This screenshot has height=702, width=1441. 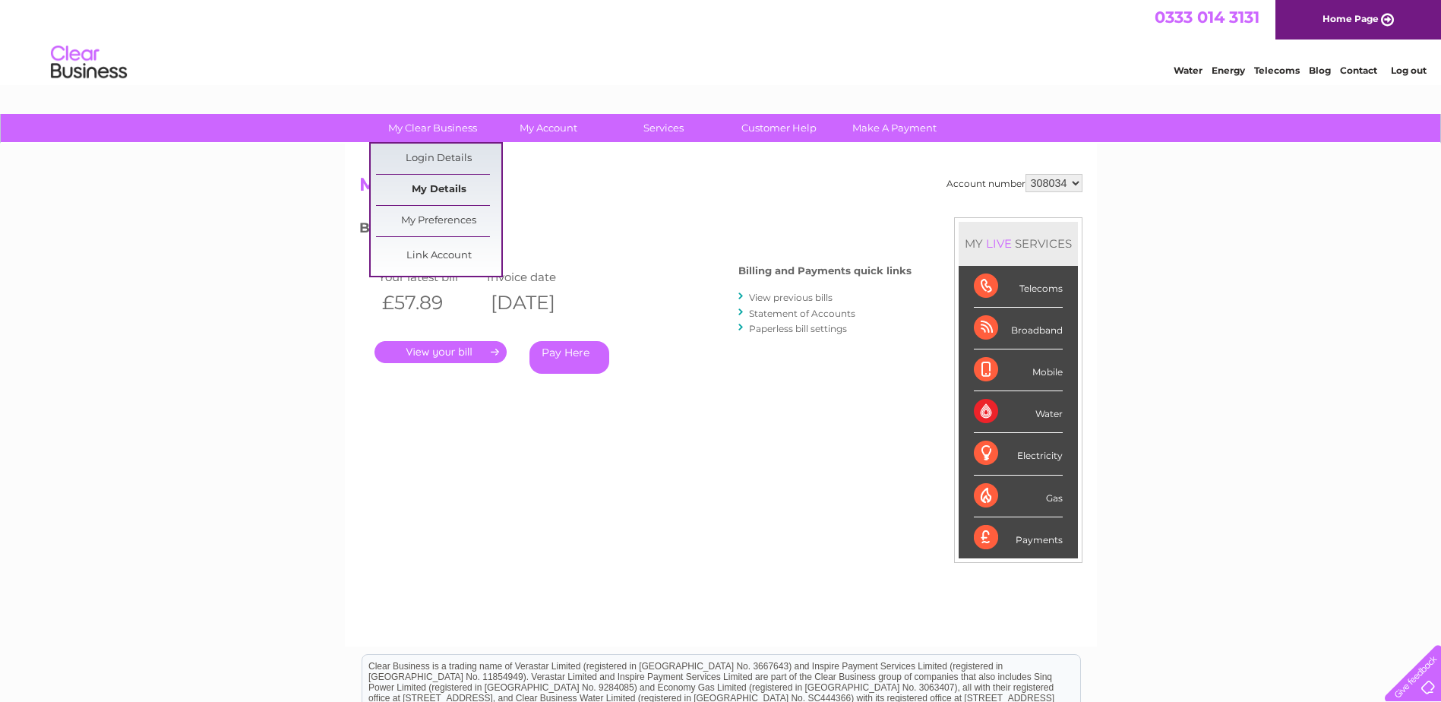 What do you see at coordinates (1207, 17) in the screenshot?
I see `span: 0333 014 3131` at bounding box center [1207, 17].